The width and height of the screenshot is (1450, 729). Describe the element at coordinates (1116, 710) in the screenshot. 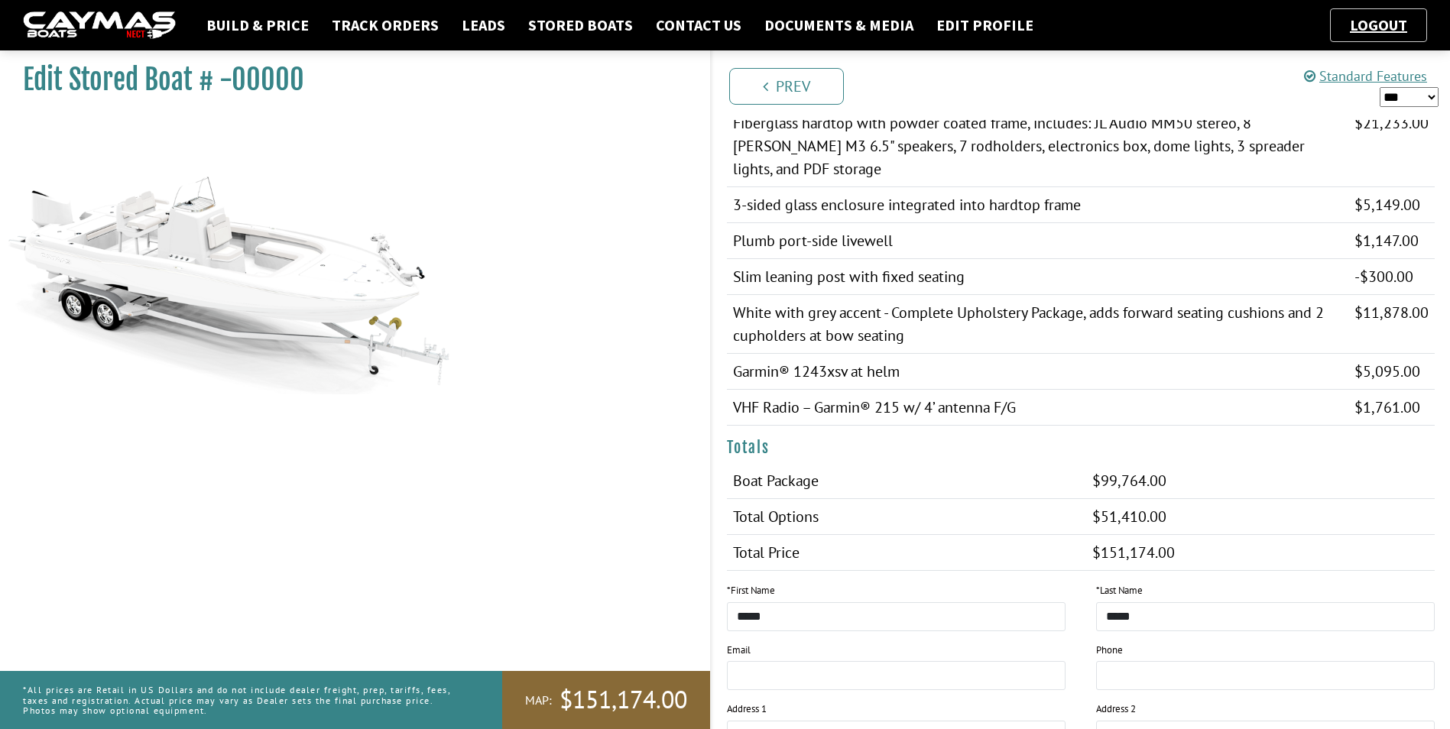

I see `label: Address 2` at that location.